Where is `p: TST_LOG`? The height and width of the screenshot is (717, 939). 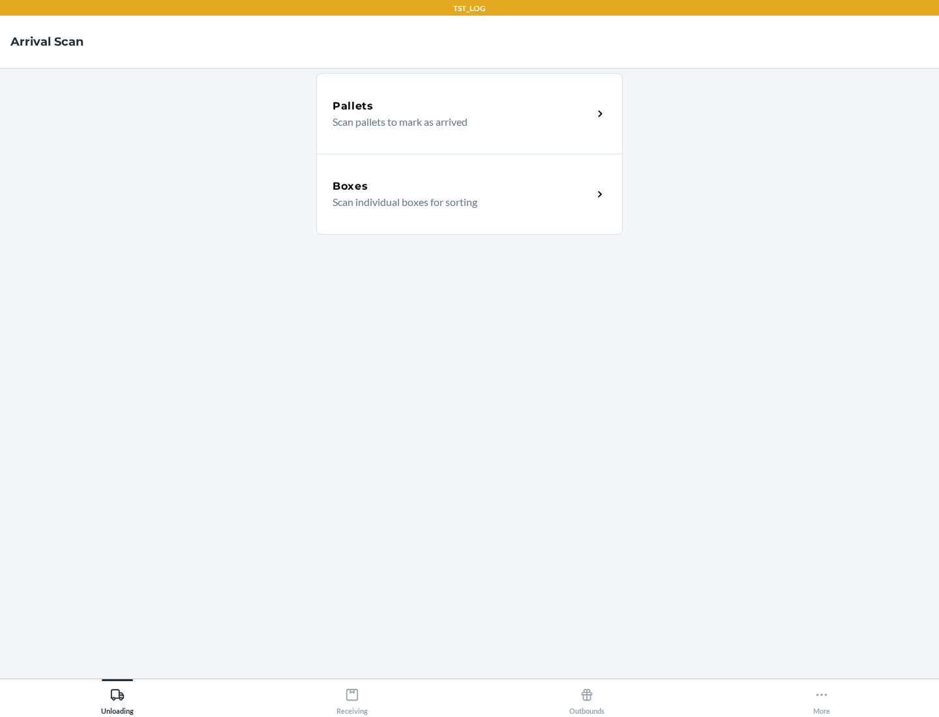
p: TST_LOG is located at coordinates (469, 8).